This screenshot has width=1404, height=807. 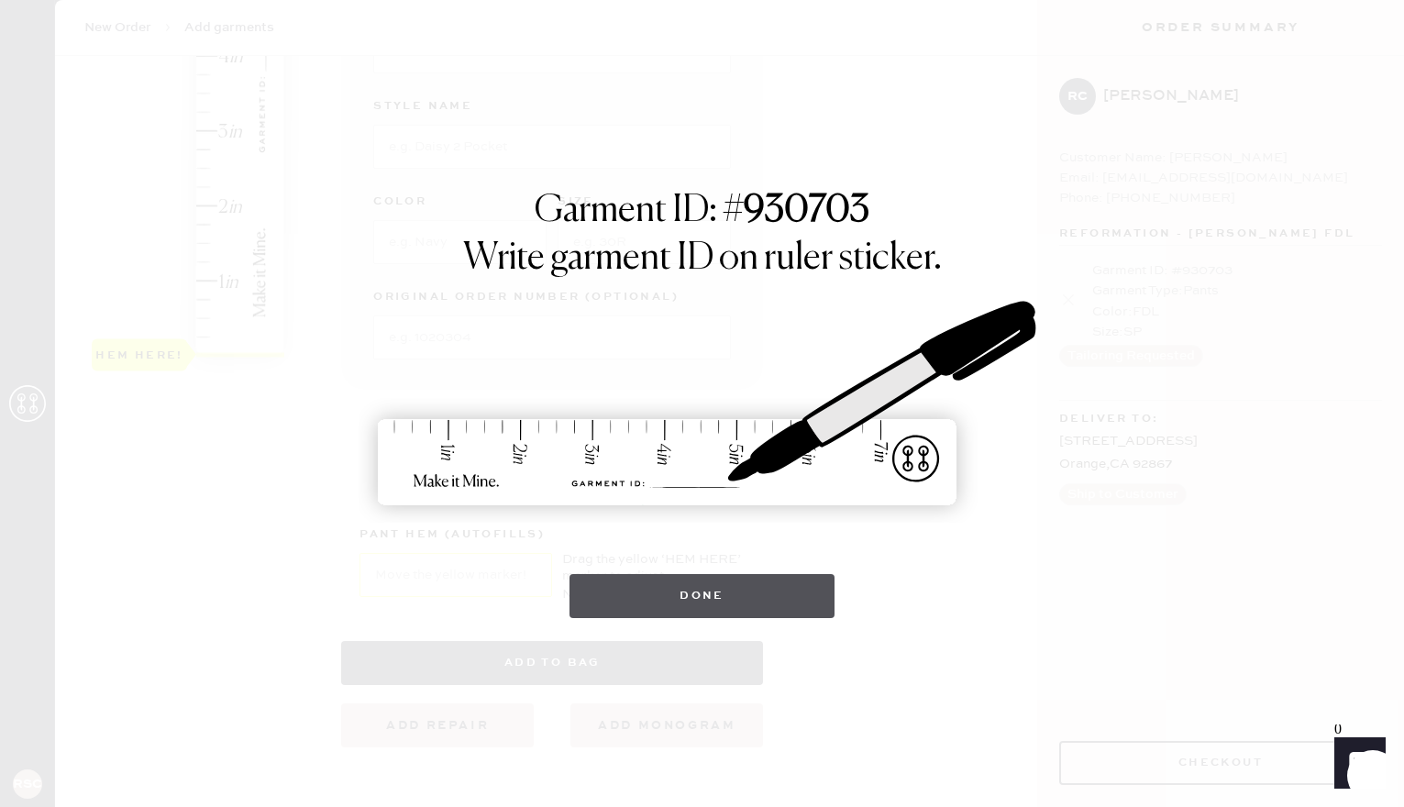 What do you see at coordinates (702, 596) in the screenshot?
I see `button: Done` at bounding box center [702, 596].